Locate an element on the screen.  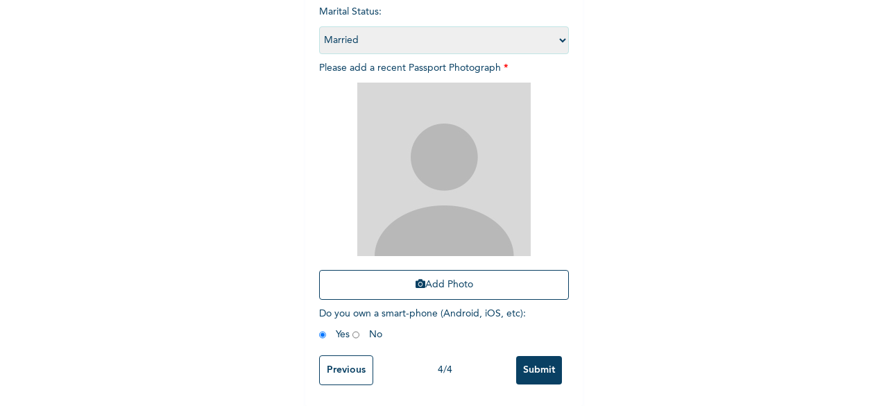
div: 4 / 4 is located at coordinates (445, 370).